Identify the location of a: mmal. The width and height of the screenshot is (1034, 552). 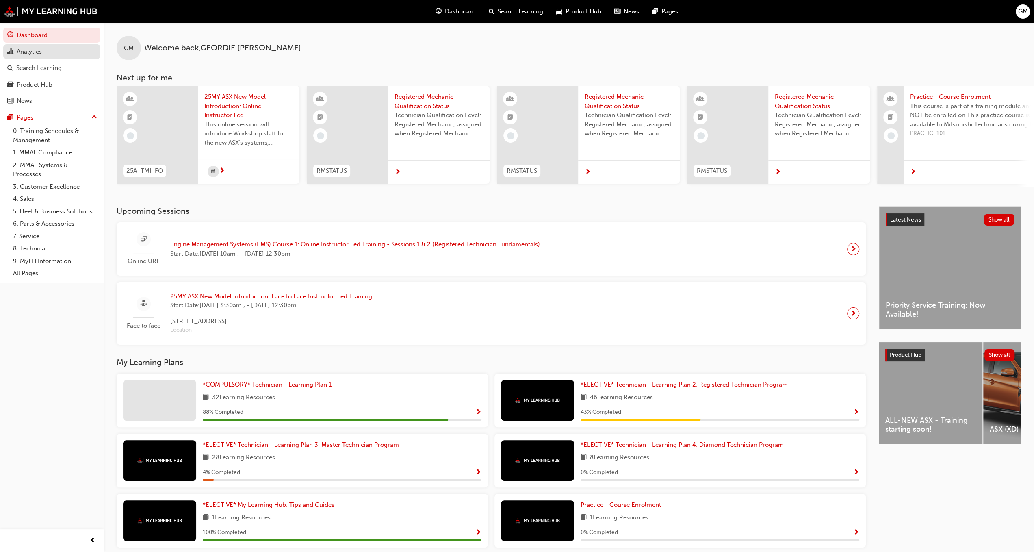
(51, 11).